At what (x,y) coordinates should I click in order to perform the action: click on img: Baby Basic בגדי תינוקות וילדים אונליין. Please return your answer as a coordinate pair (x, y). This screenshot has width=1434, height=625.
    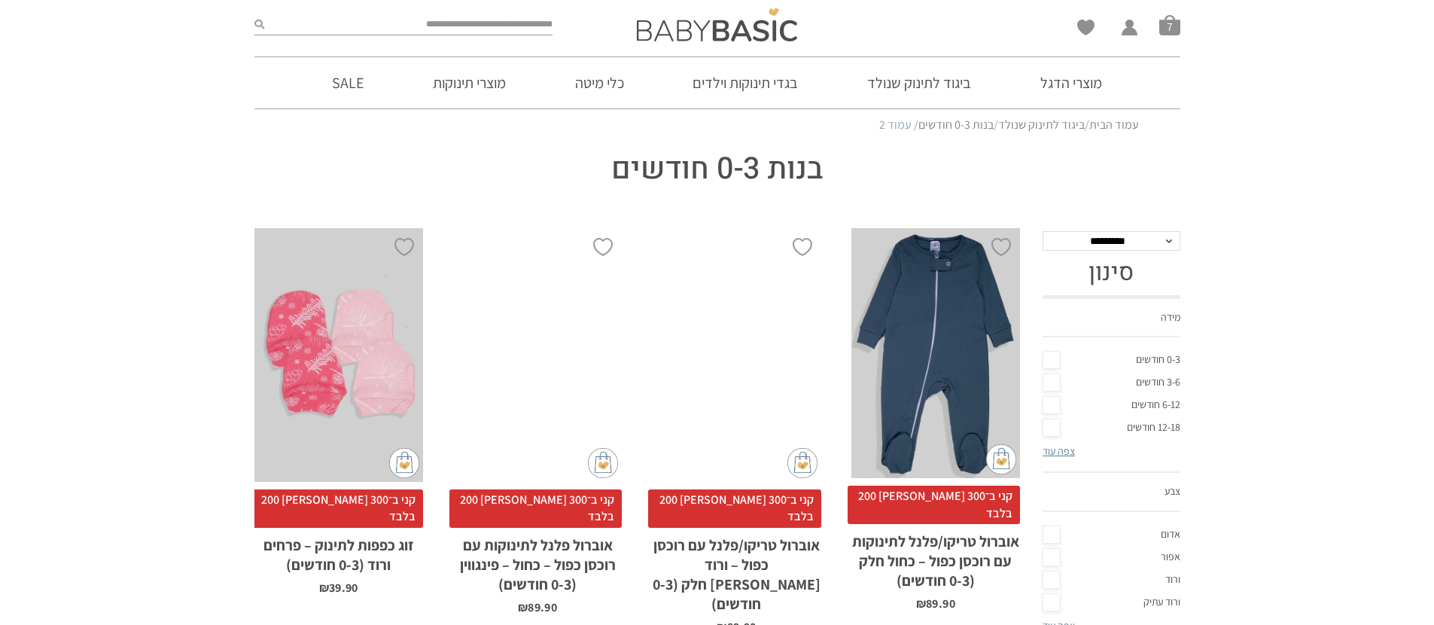
    Looking at the image, I should click on (717, 25).